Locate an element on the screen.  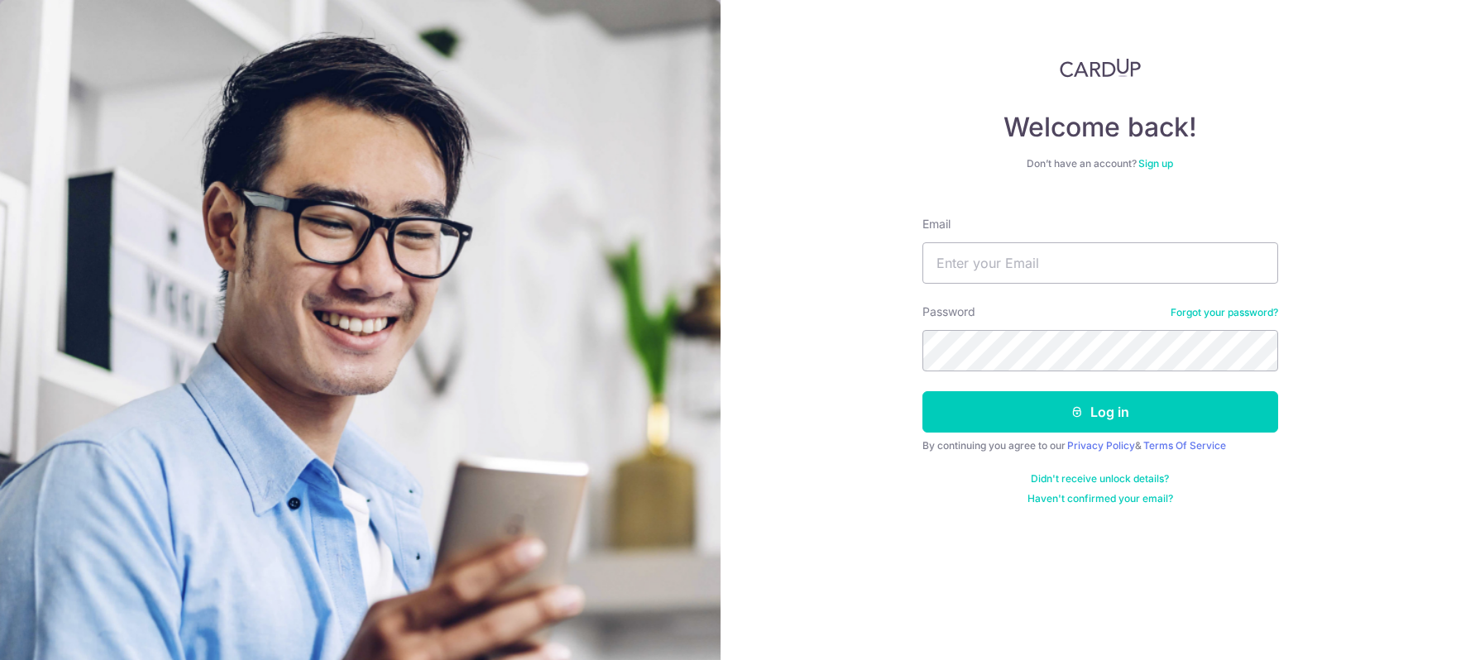
div: Don’t have an account? is located at coordinates (1100, 164).